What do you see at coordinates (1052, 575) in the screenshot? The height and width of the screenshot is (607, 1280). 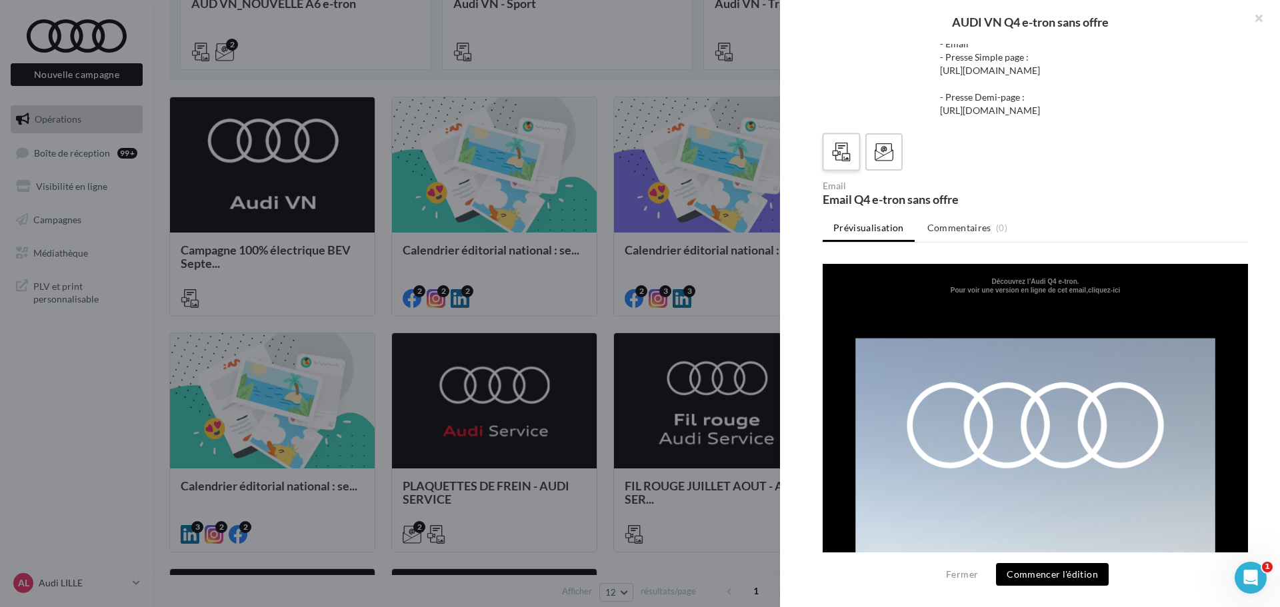 I see `button: Commencer l'édition` at bounding box center [1052, 575].